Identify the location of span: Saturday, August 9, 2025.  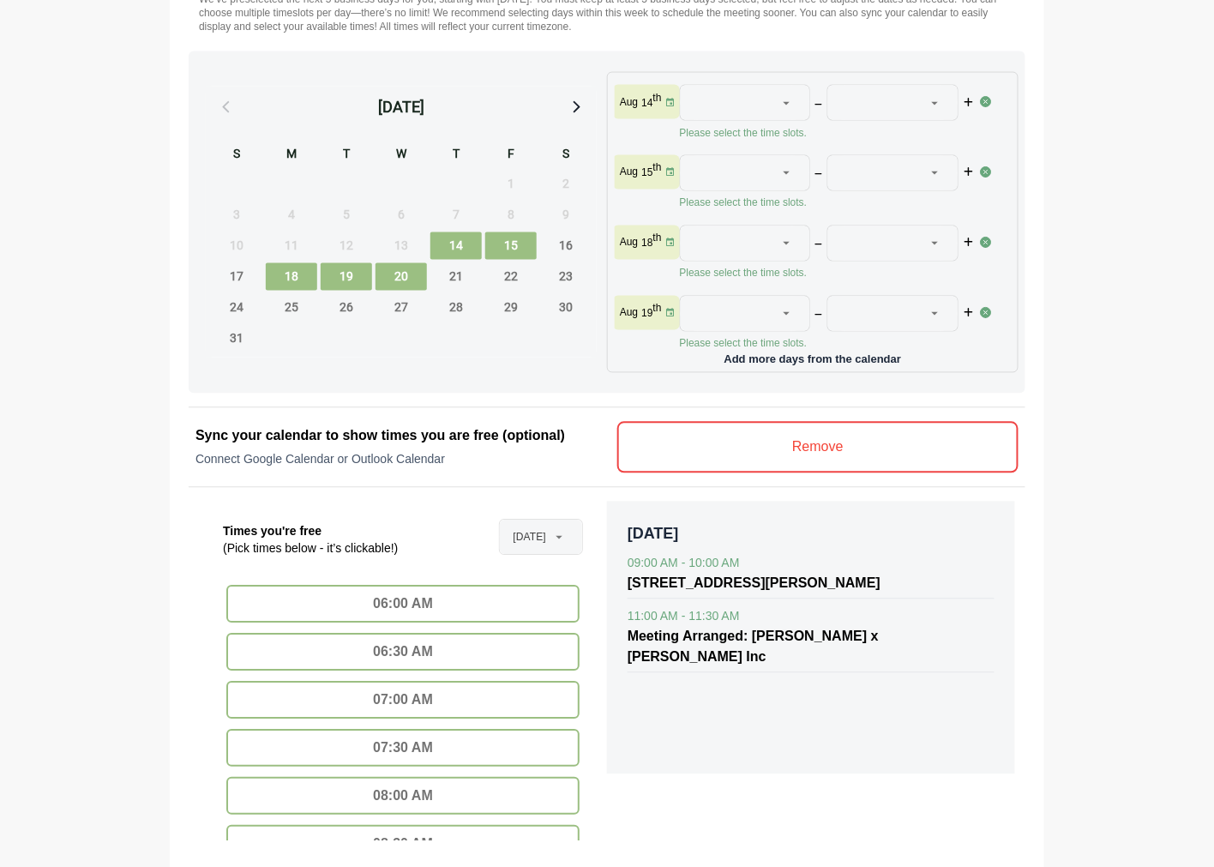
(566, 215).